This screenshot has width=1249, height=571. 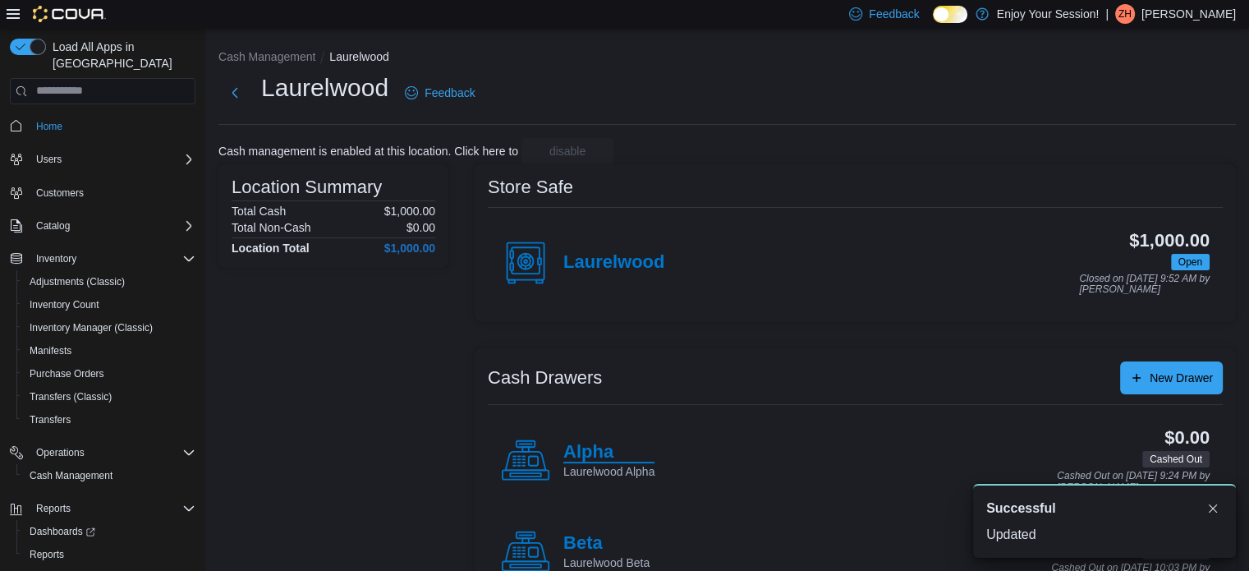 I want to click on h3: $0.00, so click(x=1186, y=438).